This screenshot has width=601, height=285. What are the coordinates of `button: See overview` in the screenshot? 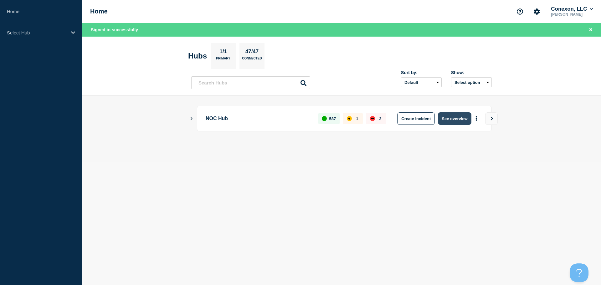 It's located at (455, 119).